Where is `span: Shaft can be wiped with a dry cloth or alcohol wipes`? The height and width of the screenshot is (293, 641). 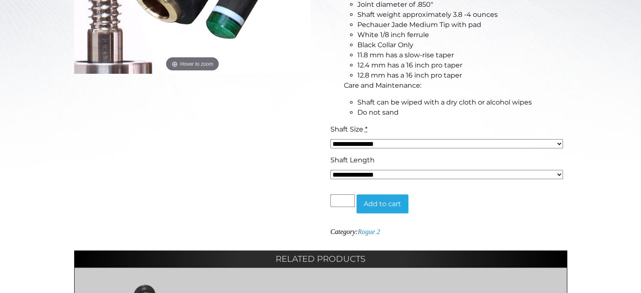 span: Shaft can be wiped with a dry cloth or alcohol wipes is located at coordinates (444, 102).